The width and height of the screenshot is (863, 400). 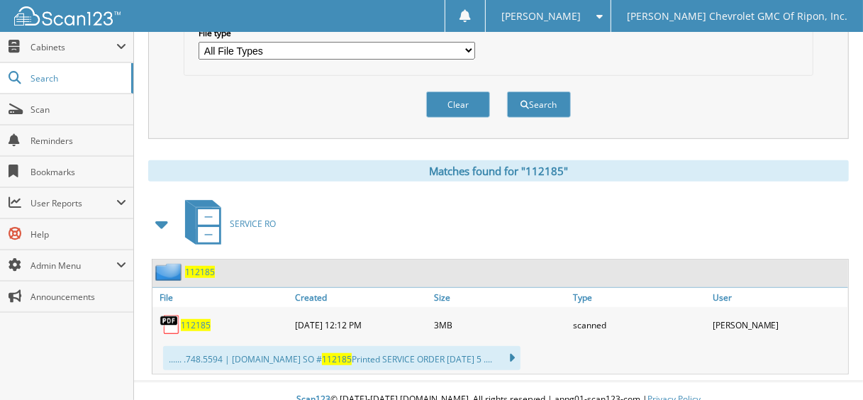 What do you see at coordinates (778, 297) in the screenshot?
I see `a: User` at bounding box center [778, 297].